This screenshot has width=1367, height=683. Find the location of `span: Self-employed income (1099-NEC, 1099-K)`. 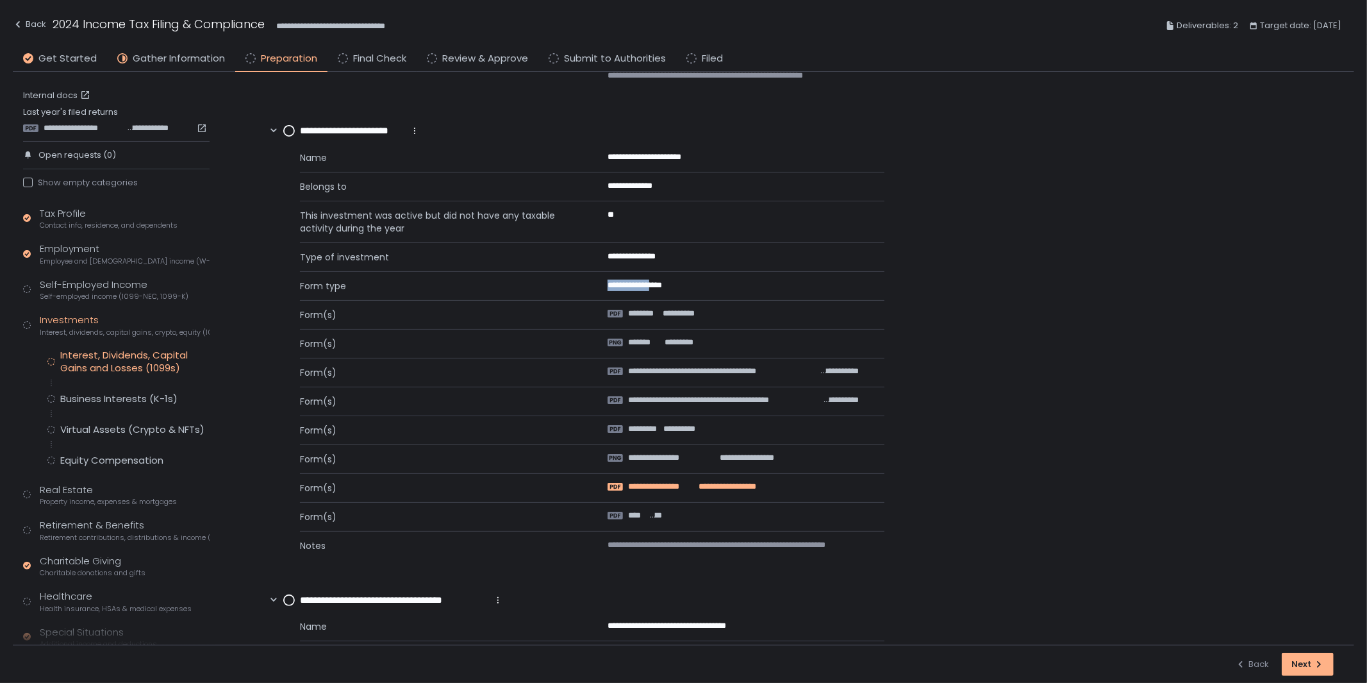

span: Self-employed income (1099-NEC, 1099-K) is located at coordinates (114, 296).